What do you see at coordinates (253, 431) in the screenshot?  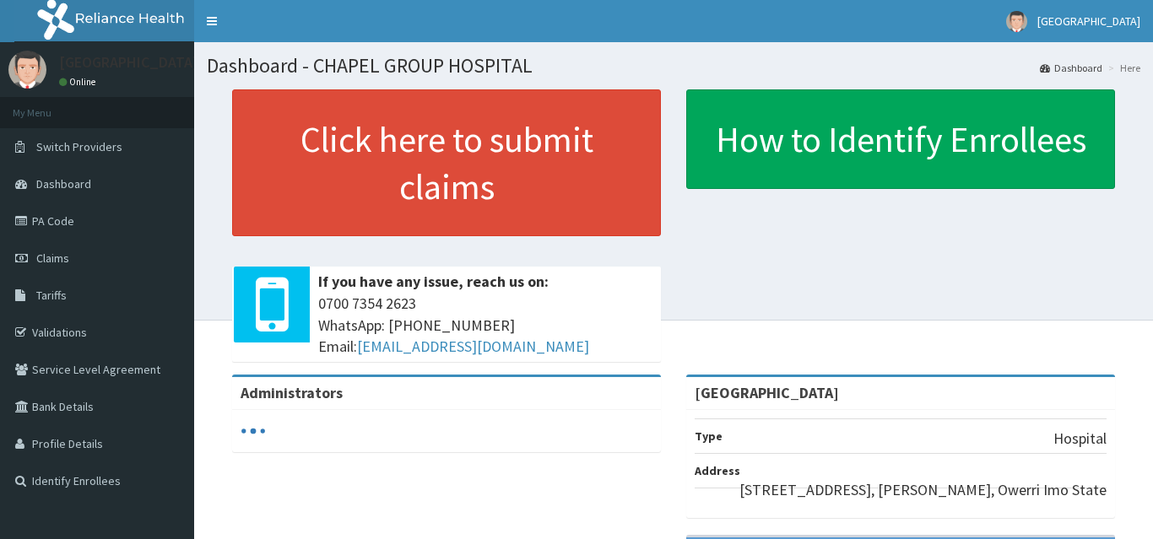 I see `svg: audio-loading` at bounding box center [253, 431].